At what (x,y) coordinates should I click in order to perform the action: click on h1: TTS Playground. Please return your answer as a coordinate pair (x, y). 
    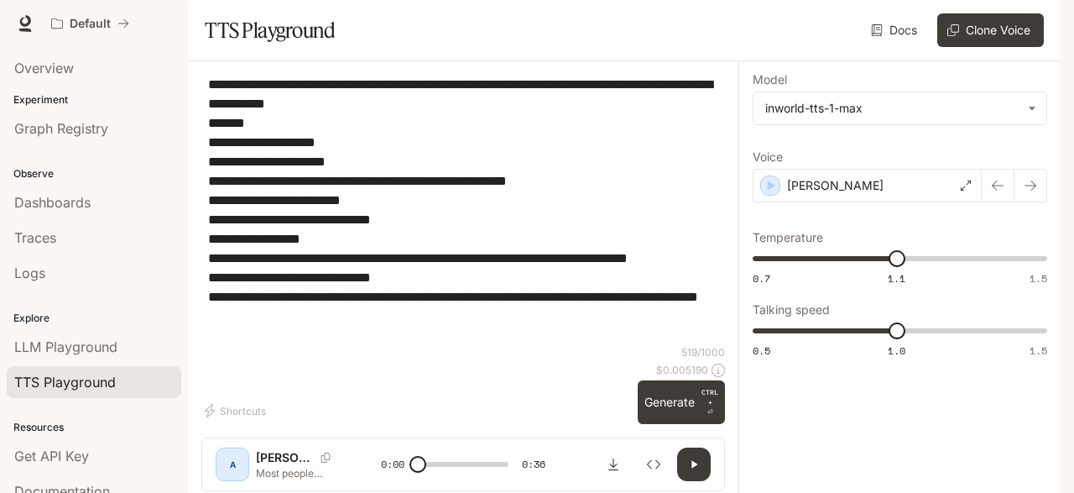
    Looking at the image, I should click on (269, 30).